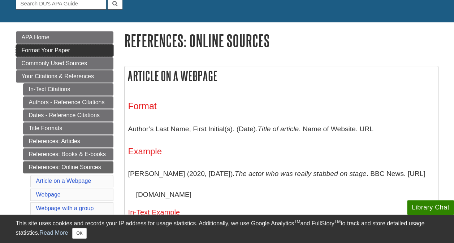 This screenshot has width=454, height=243. What do you see at coordinates (46, 50) in the screenshot?
I see `span: Format Your Paper` at bounding box center [46, 50].